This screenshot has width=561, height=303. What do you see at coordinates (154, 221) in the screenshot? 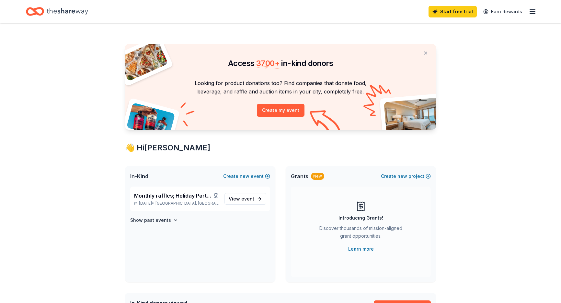
I see `button: Show past events` at bounding box center [154, 221].